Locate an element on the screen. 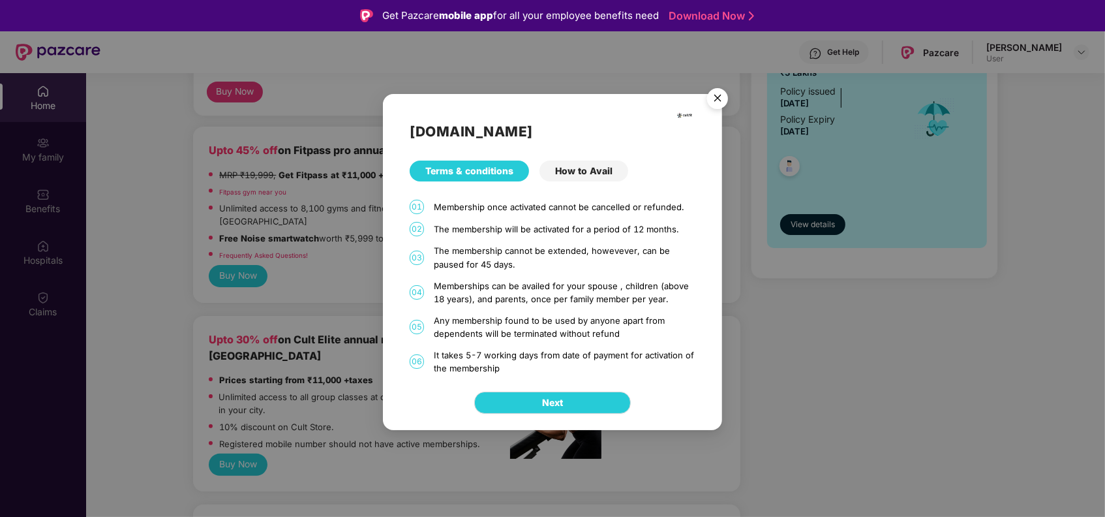 This screenshot has width=1105, height=517. span: 01 is located at coordinates (417, 207).